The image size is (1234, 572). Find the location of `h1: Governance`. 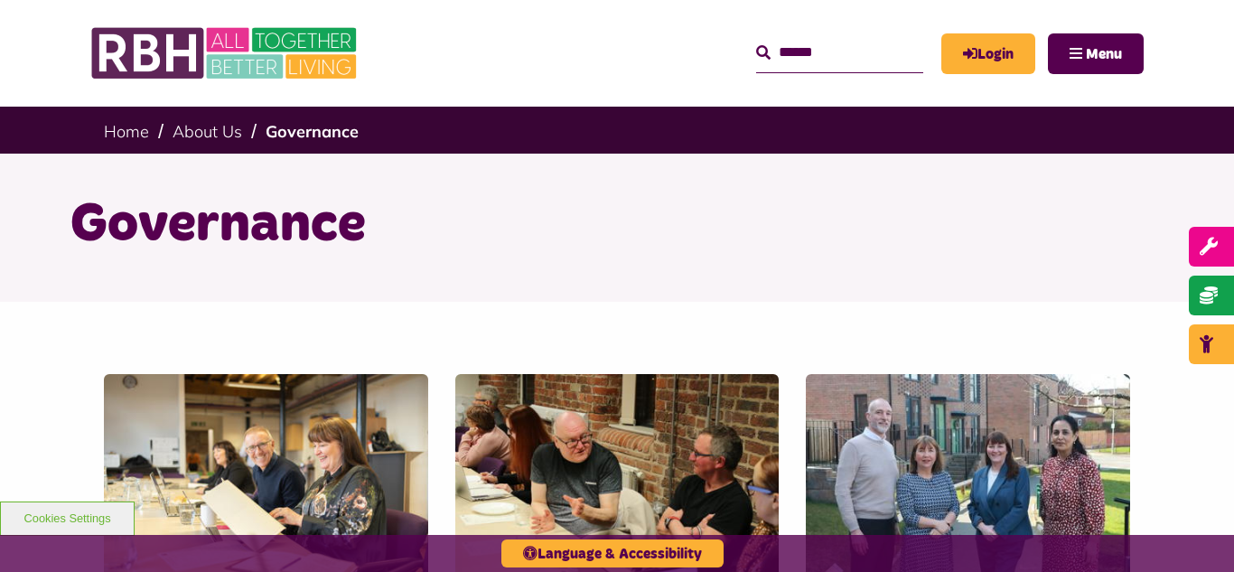

h1: Governance is located at coordinates (617, 225).